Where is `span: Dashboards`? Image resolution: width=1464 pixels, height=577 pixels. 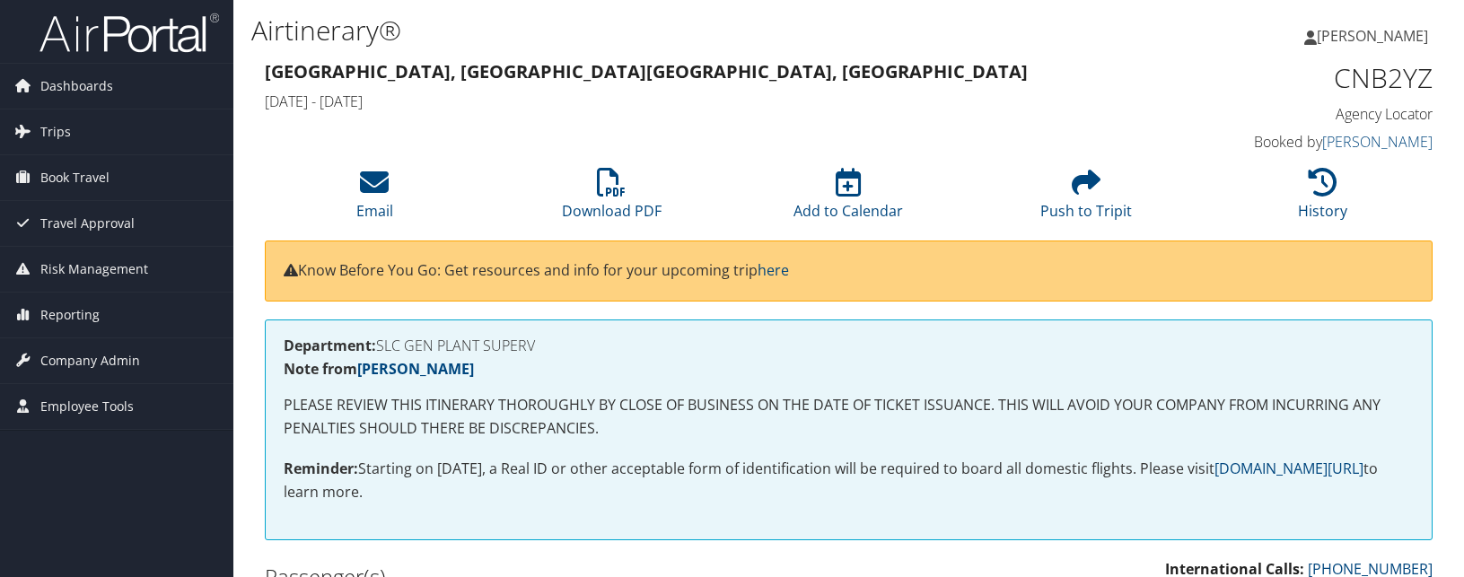 span: Dashboards is located at coordinates (76, 86).